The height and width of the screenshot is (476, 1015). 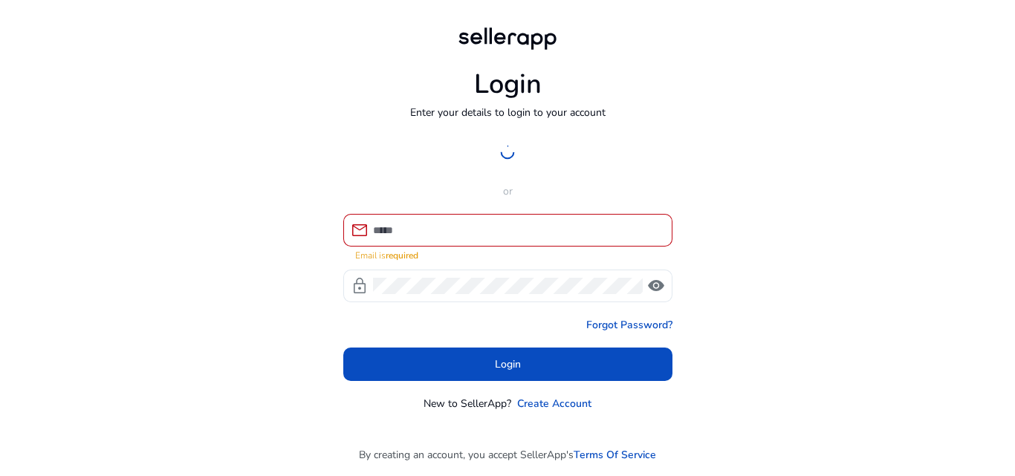 What do you see at coordinates (360, 230) in the screenshot?
I see `span: mail` at bounding box center [360, 230].